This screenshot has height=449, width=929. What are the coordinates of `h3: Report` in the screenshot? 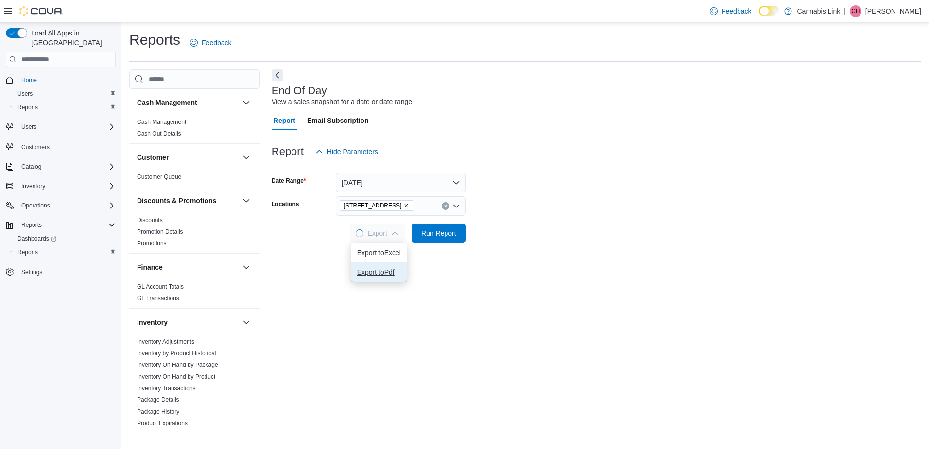 It's located at (288, 152).